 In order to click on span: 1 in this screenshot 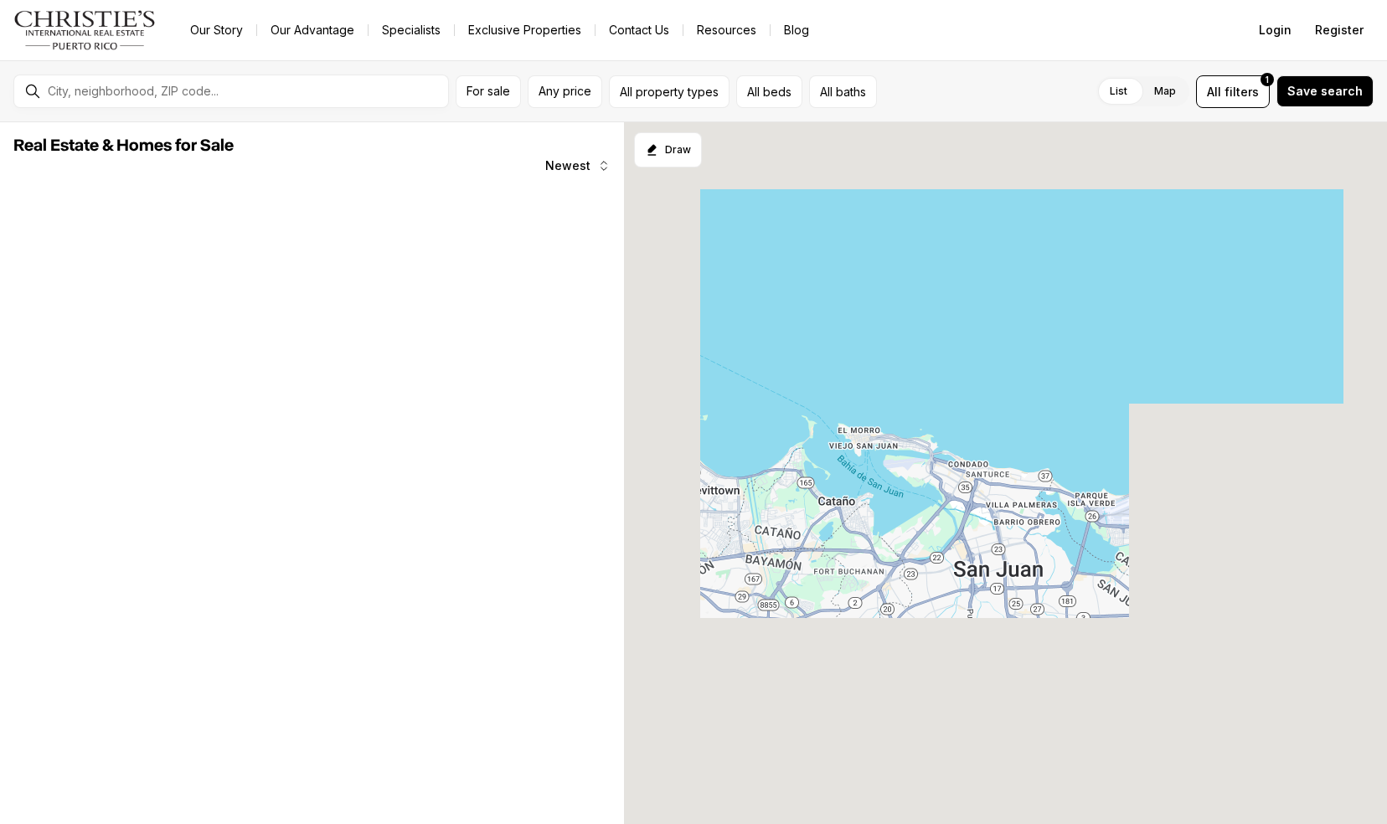, I will do `click(1267, 80)`.